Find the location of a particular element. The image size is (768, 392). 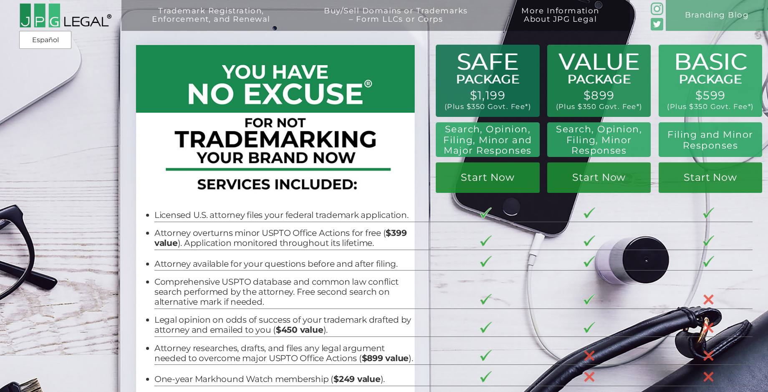

b: $399 value is located at coordinates (281, 238).